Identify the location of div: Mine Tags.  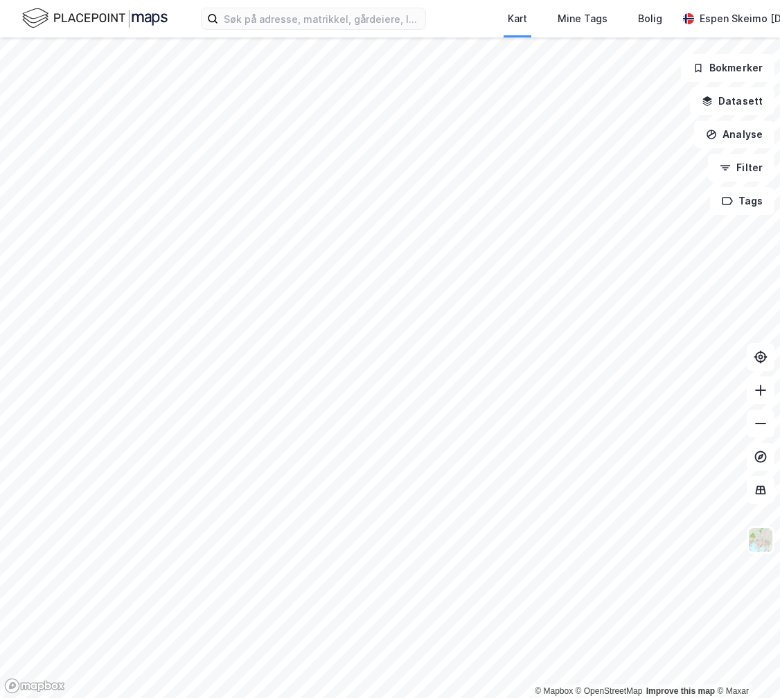
(583, 19).